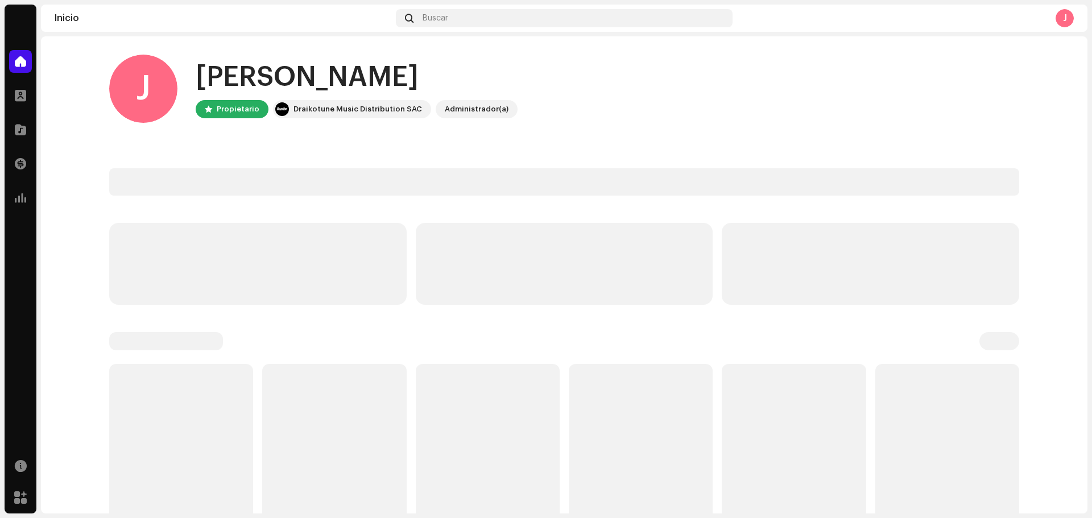  What do you see at coordinates (358, 109) in the screenshot?
I see `div: Draikotune Music Distribution SAC` at bounding box center [358, 109].